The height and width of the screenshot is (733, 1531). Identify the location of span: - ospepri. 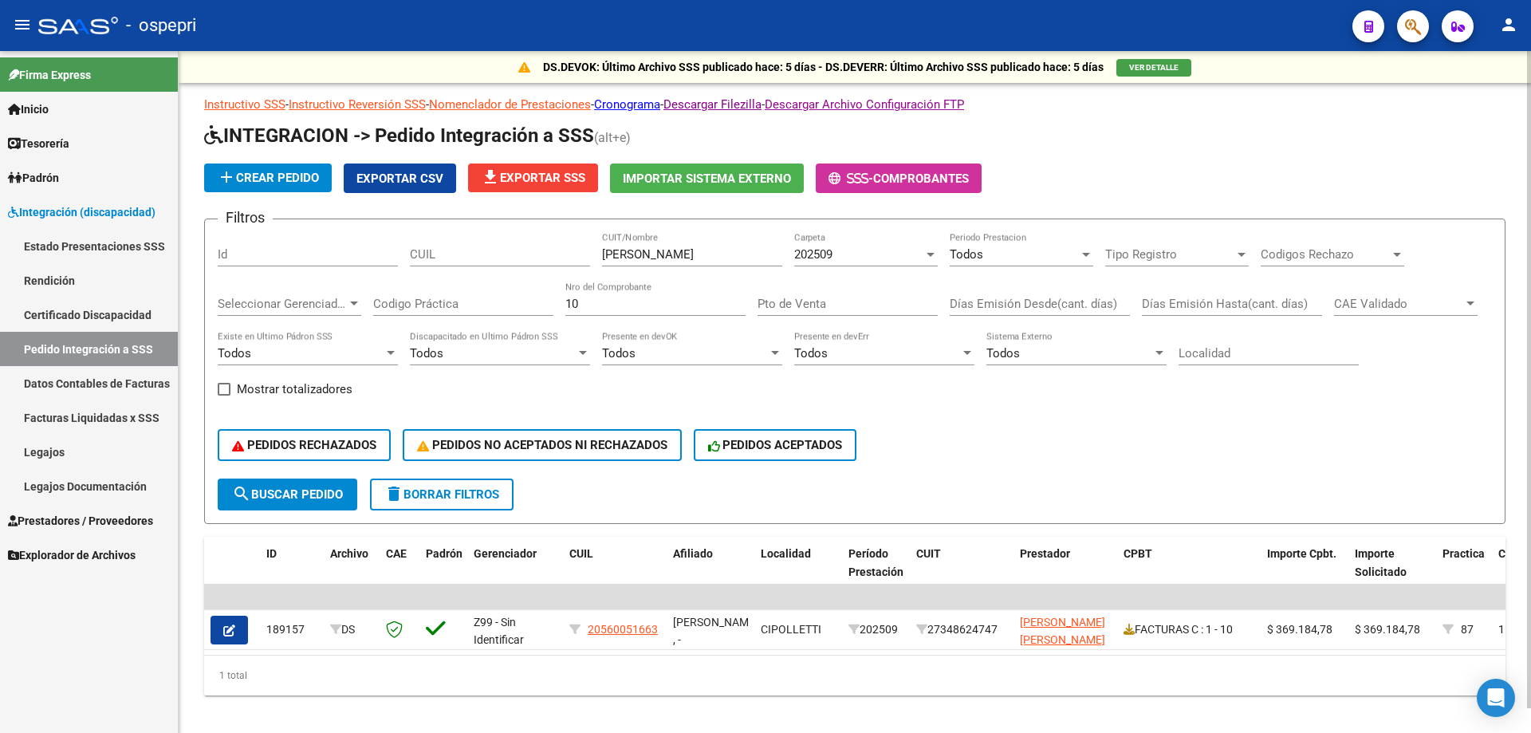
(161, 26).